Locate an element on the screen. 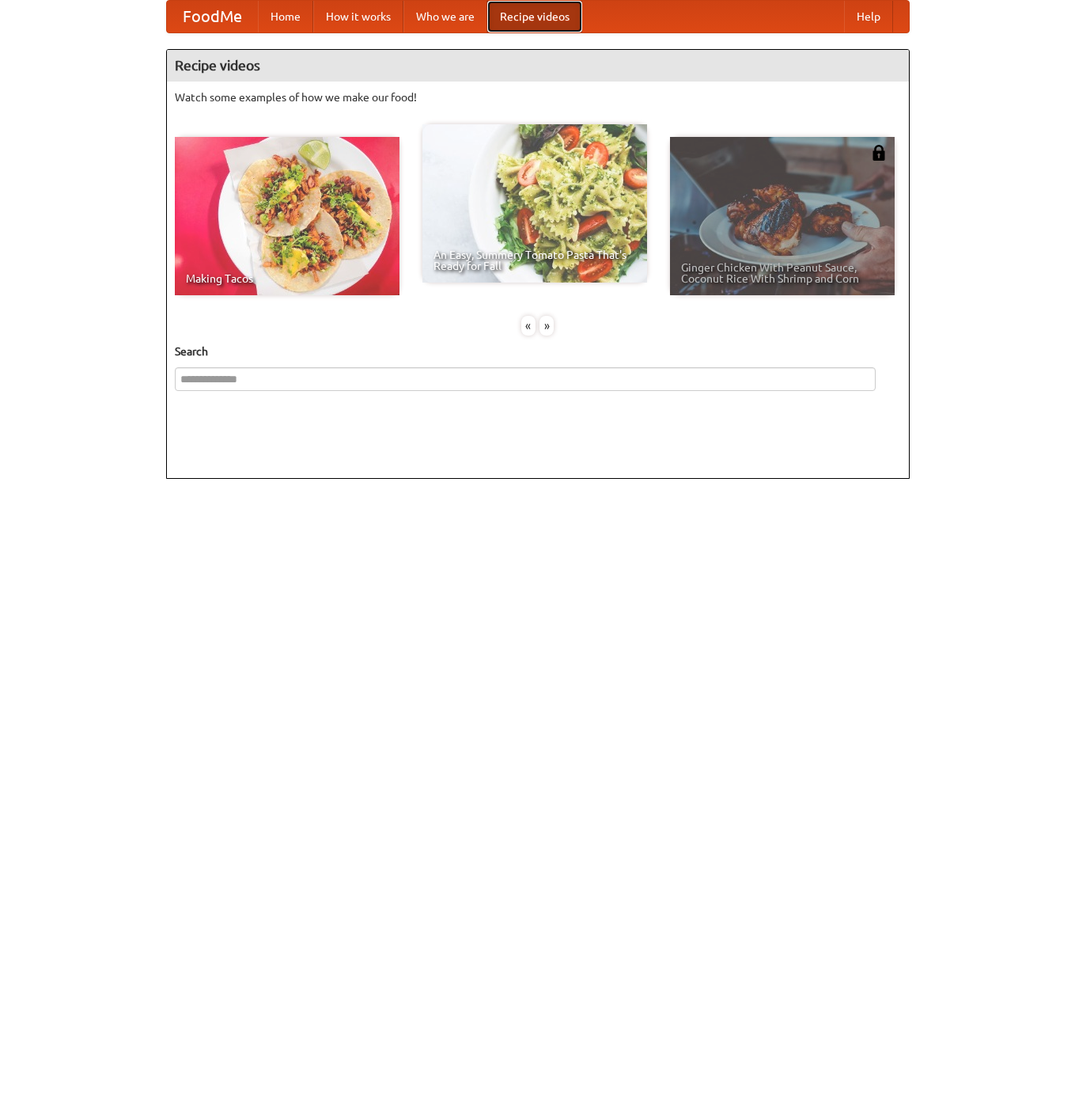  a: Making Tacos is located at coordinates (287, 216).